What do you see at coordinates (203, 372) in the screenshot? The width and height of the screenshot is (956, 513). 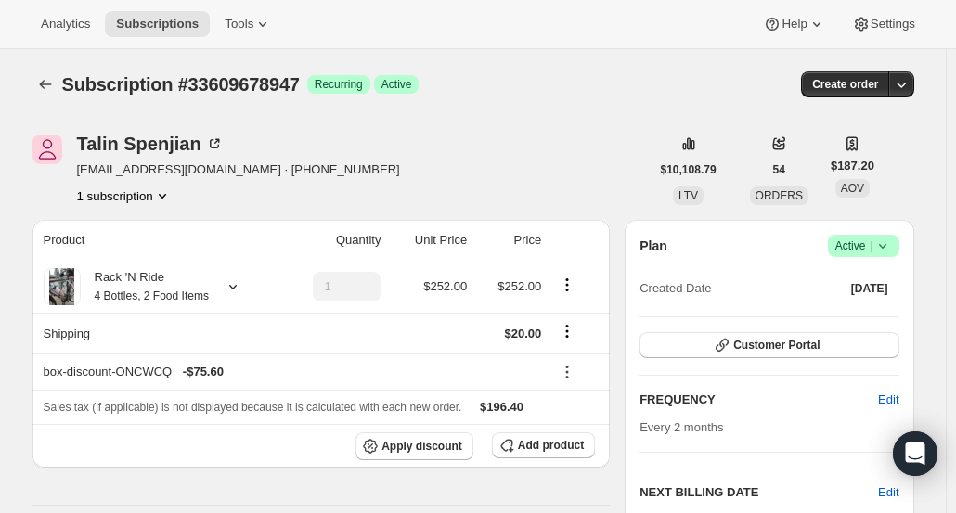 I see `span: - $75.60` at bounding box center [203, 372].